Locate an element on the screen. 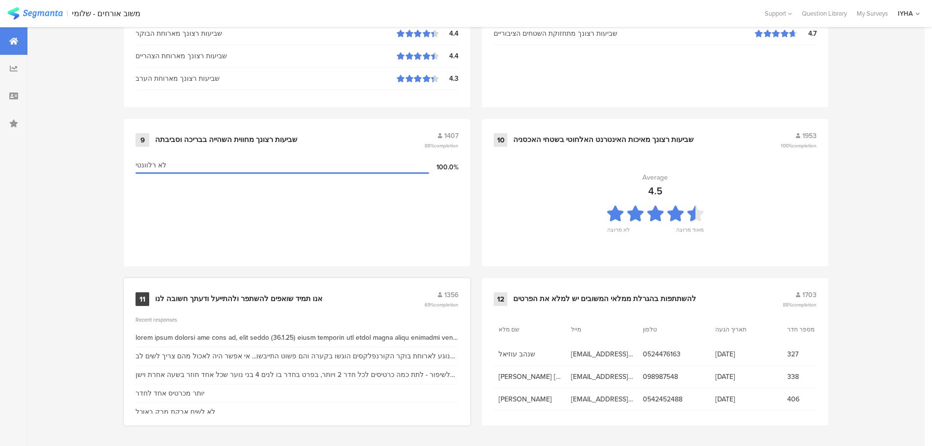 The height and width of the screenshot is (446, 932). div: 100.0% is located at coordinates (444, 167).